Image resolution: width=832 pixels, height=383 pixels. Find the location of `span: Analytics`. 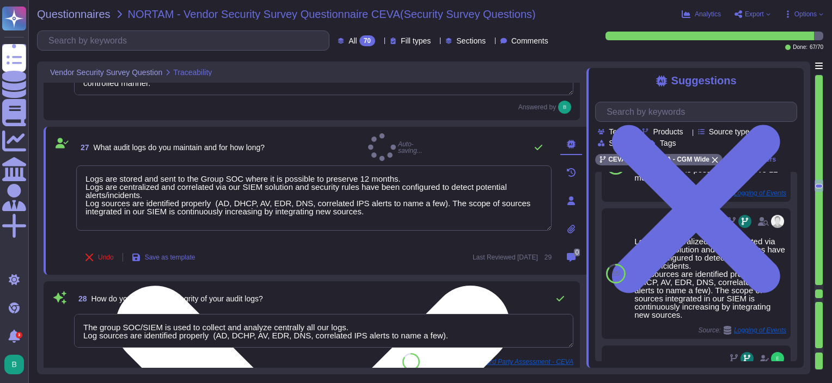

span: Analytics is located at coordinates (708, 14).